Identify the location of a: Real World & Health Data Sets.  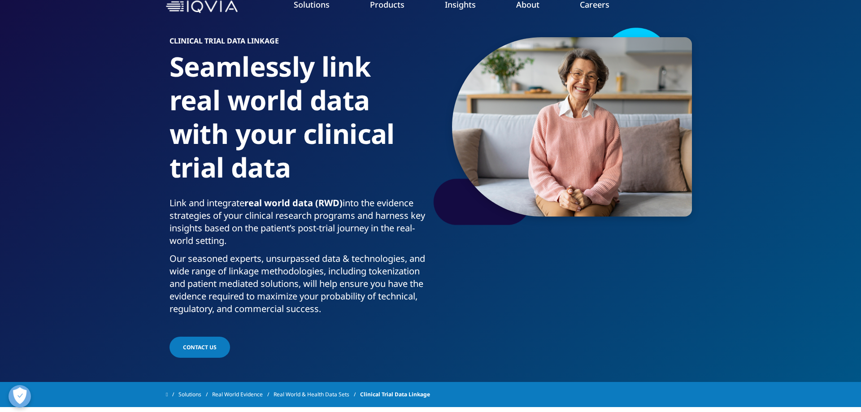
(316, 394).